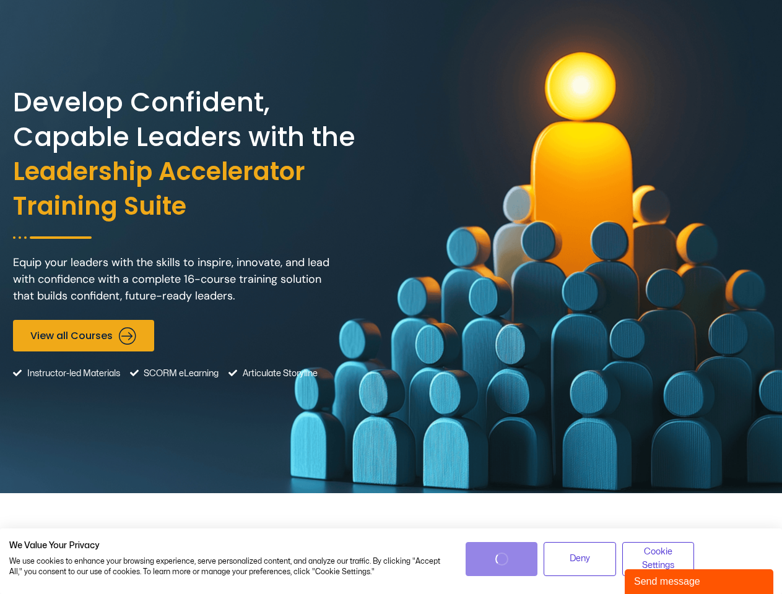  Describe the element at coordinates (180, 373) in the screenshot. I see `span: SCORM eLearning` at that location.